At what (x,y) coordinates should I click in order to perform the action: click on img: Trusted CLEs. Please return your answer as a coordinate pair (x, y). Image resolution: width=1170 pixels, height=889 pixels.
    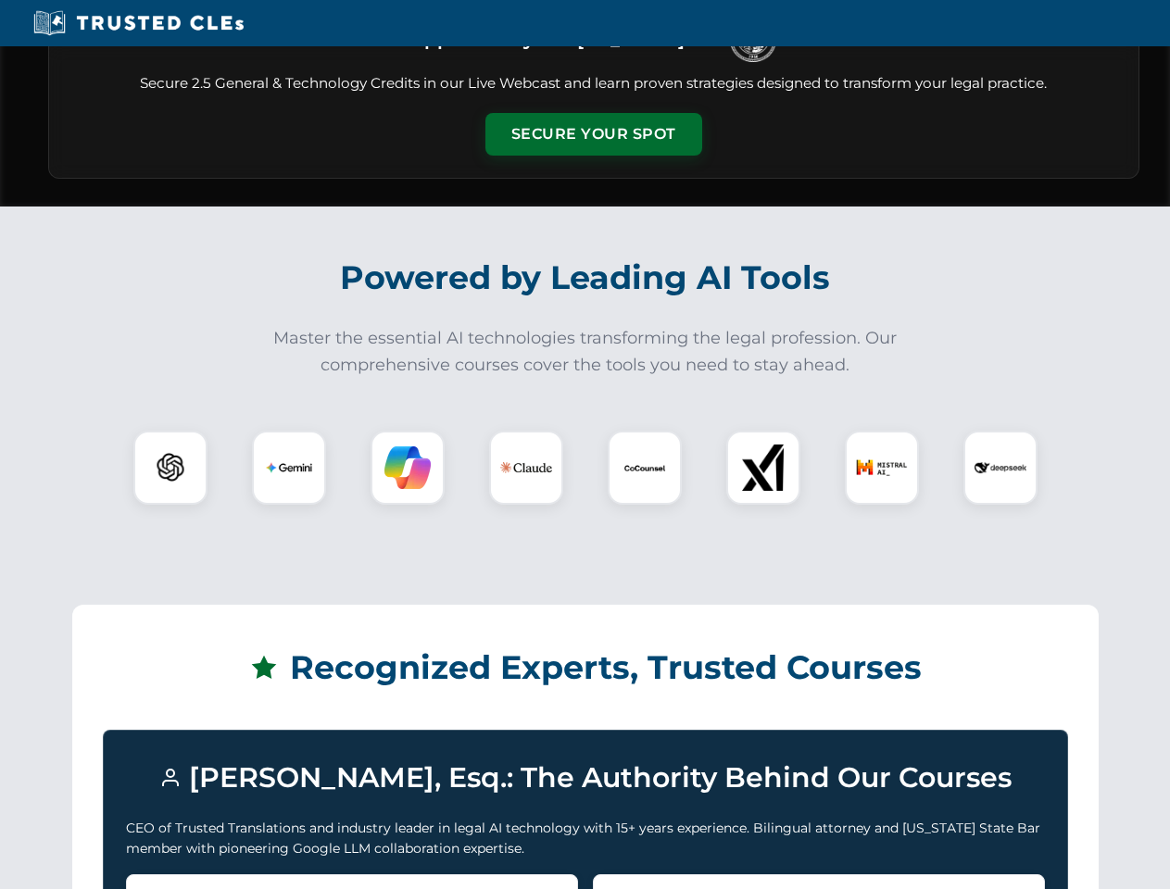
    Looking at the image, I should click on (138, 23).